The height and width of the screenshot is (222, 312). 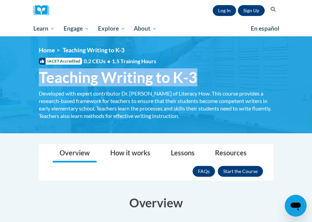 What do you see at coordinates (47, 50) in the screenshot?
I see `a: Home` at bounding box center [47, 50].